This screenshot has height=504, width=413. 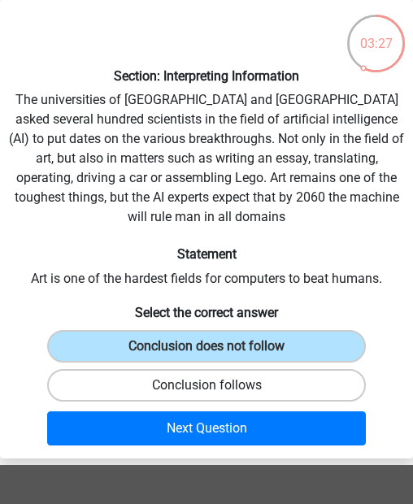 What do you see at coordinates (207, 429) in the screenshot?
I see `button: Next Question` at bounding box center [207, 429].